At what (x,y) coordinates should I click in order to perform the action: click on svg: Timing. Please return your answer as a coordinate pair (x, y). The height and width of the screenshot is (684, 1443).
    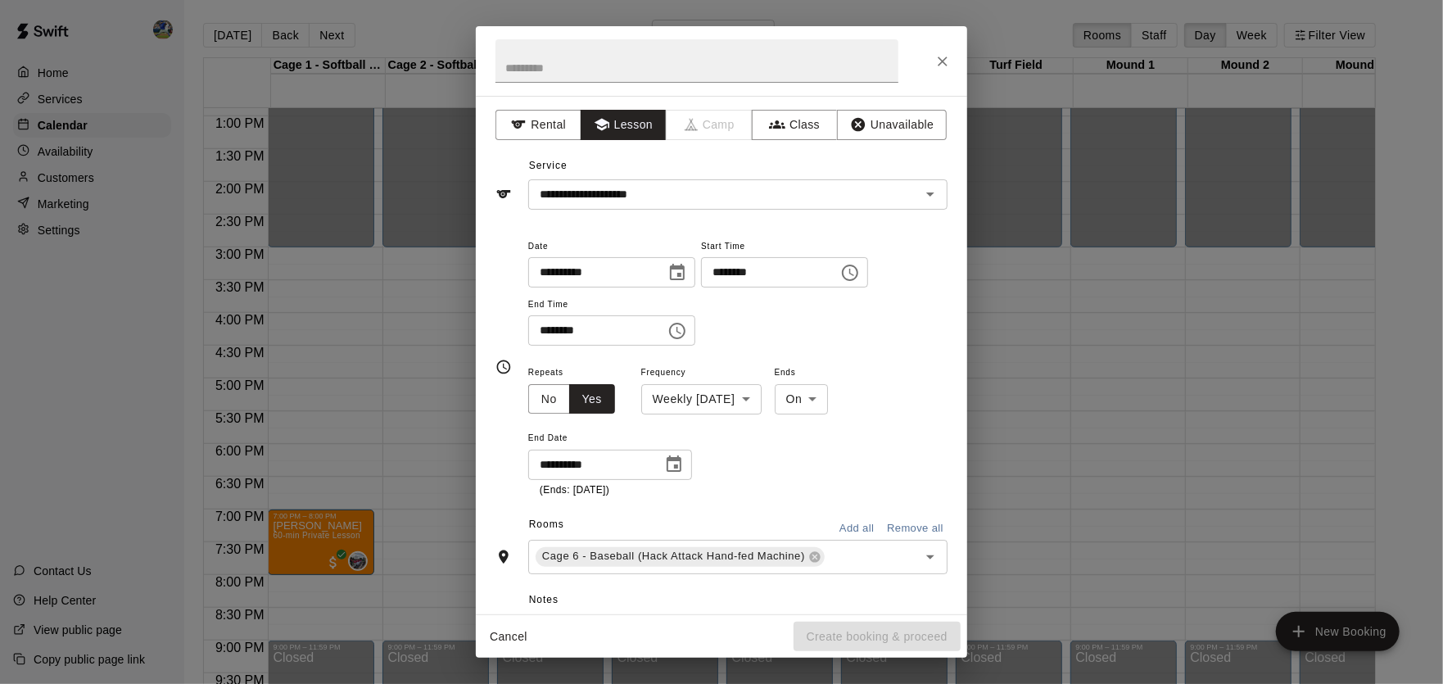
    Looking at the image, I should click on (504, 367).